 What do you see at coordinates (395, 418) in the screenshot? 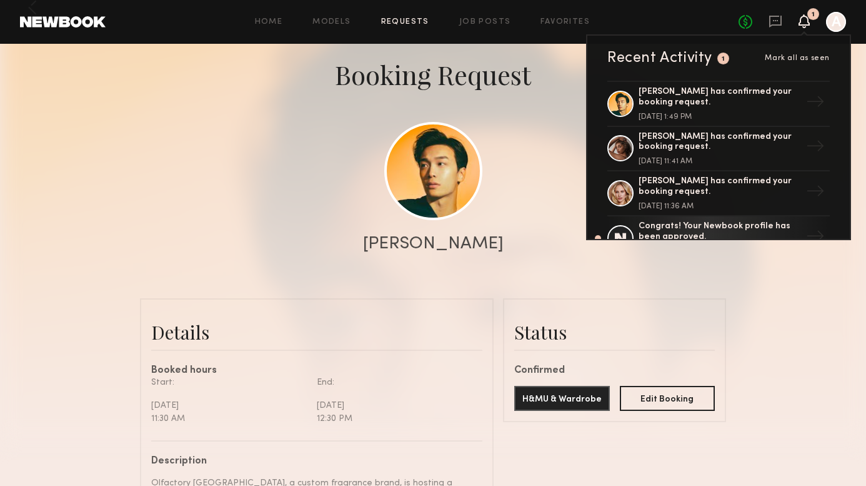
I see `div: 12:30 PM` at bounding box center [395, 418].